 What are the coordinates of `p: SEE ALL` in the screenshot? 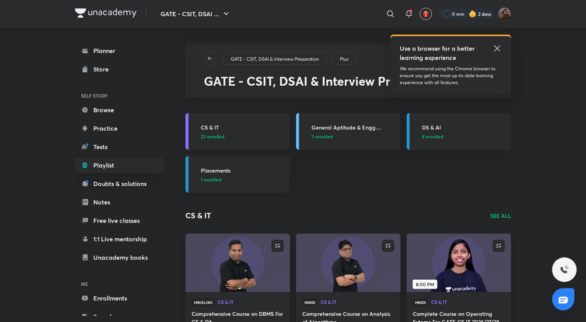 It's located at (500, 215).